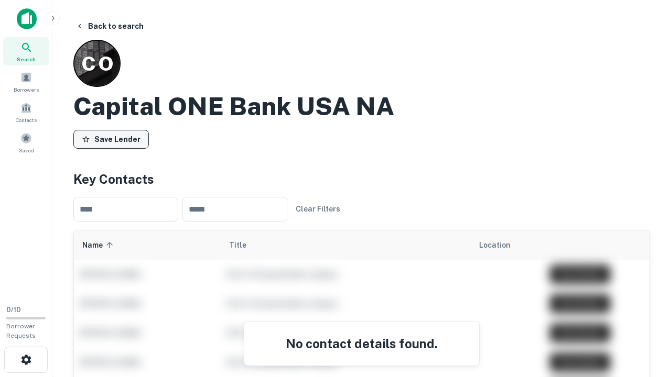  What do you see at coordinates (26, 90) in the screenshot?
I see `span: Borrowers` at bounding box center [26, 90].